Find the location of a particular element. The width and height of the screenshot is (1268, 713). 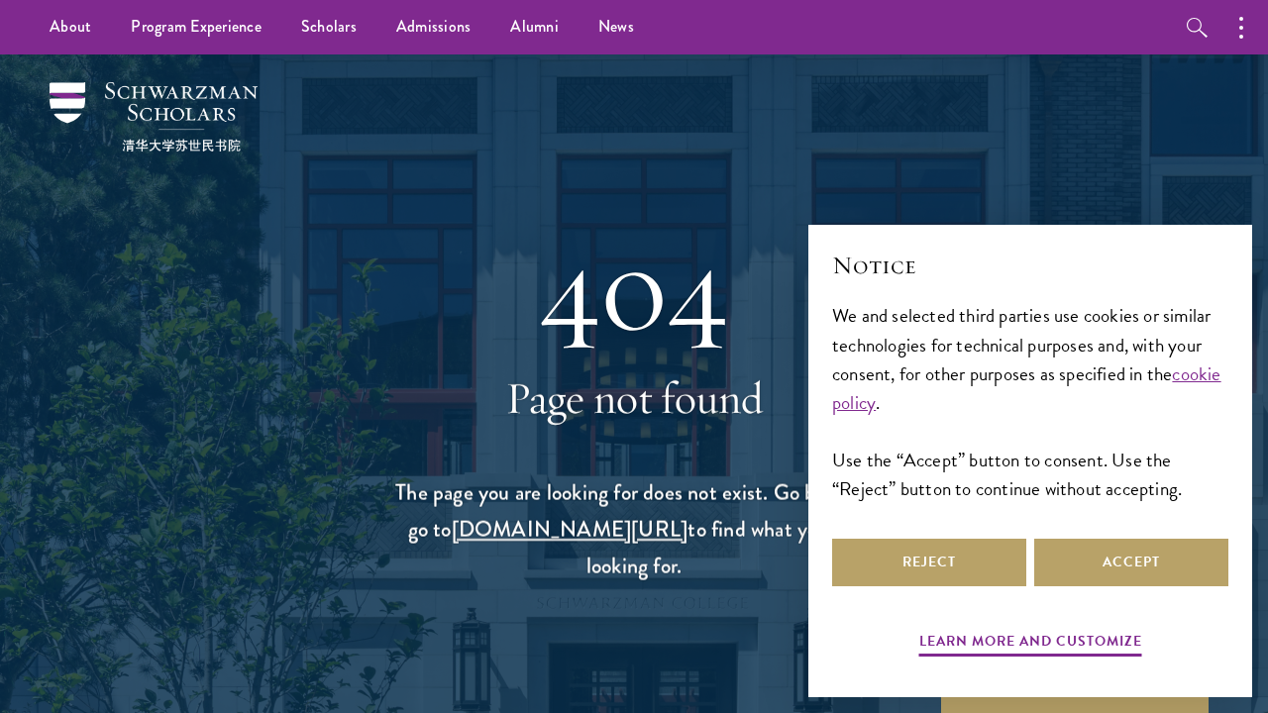

img: Schwarzman Scholars is located at coordinates (154, 117).